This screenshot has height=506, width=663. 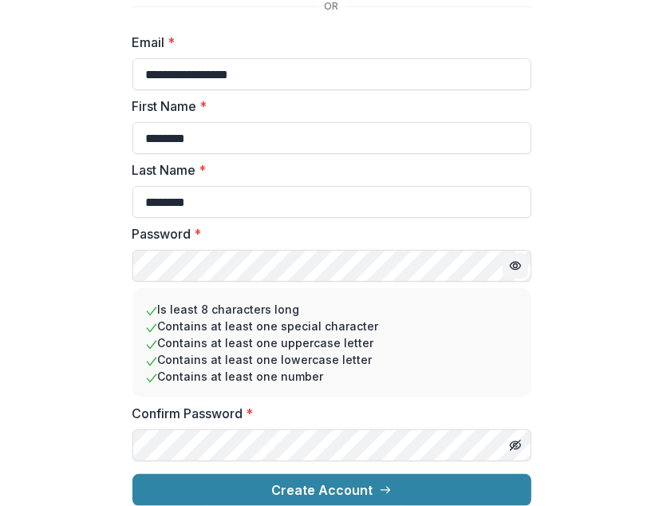 I want to click on label: Password, so click(x=327, y=234).